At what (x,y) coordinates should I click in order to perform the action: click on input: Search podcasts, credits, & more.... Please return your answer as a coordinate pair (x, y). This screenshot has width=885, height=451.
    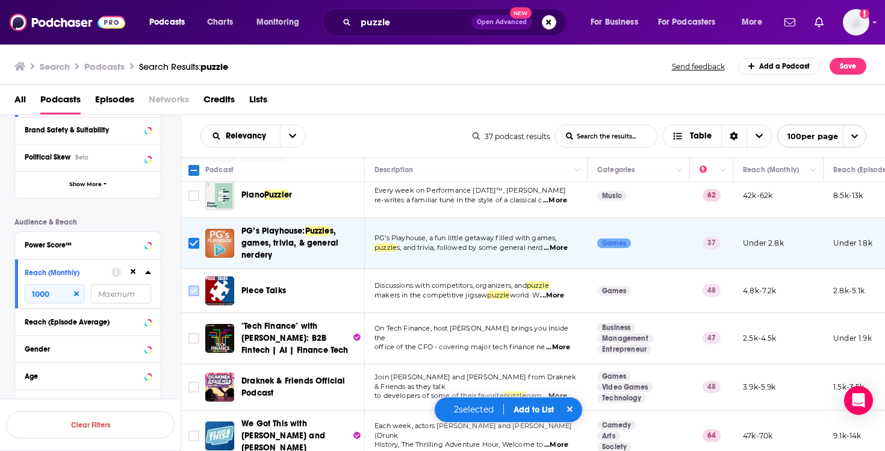
    Looking at the image, I should click on (414, 22).